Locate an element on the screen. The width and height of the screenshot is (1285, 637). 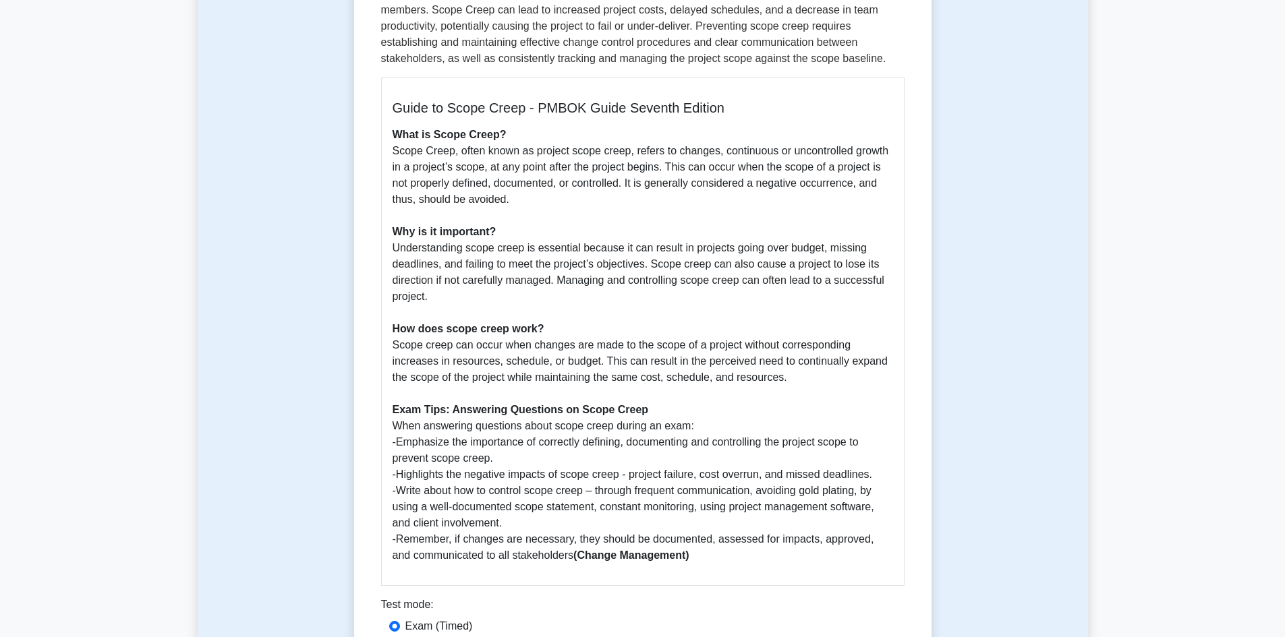
b: (Change Management) is located at coordinates (631, 555).